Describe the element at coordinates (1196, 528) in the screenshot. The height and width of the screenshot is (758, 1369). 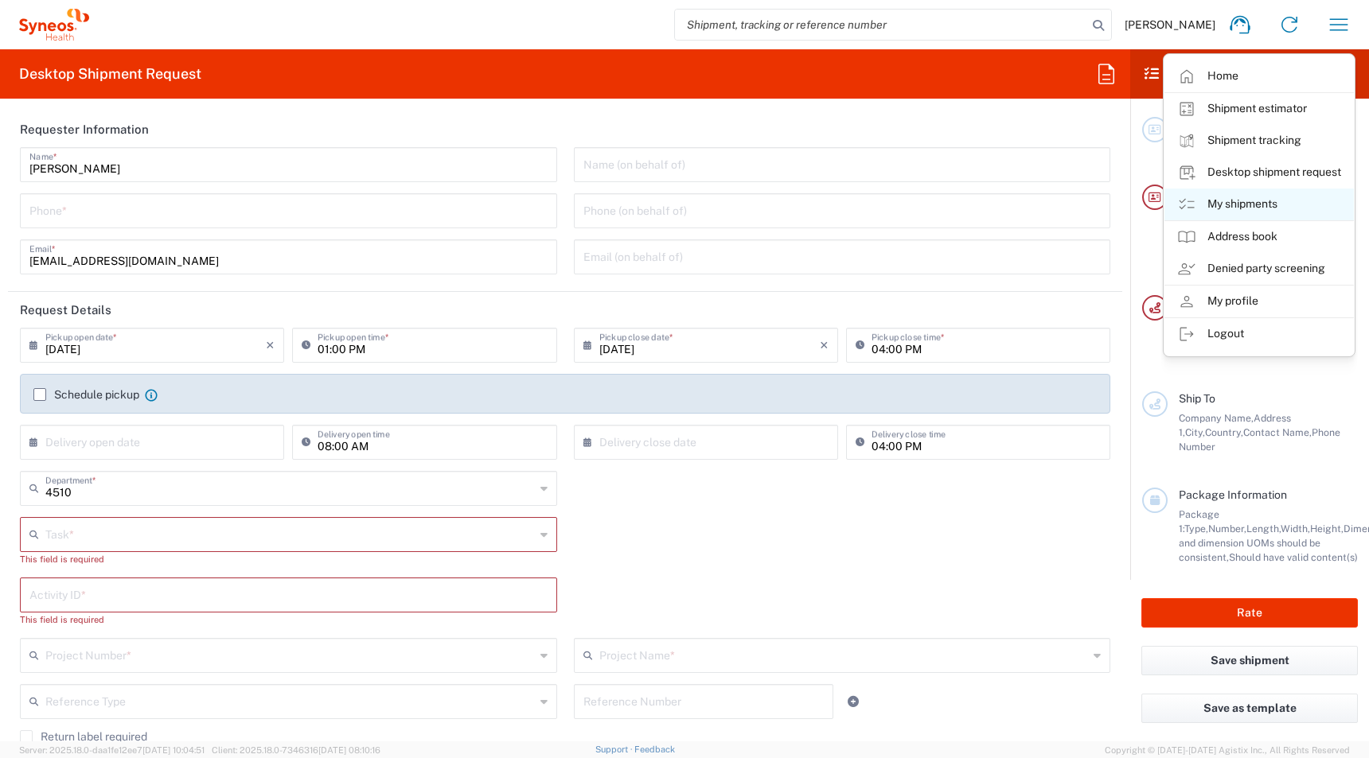
I see `span: Type,` at that location.